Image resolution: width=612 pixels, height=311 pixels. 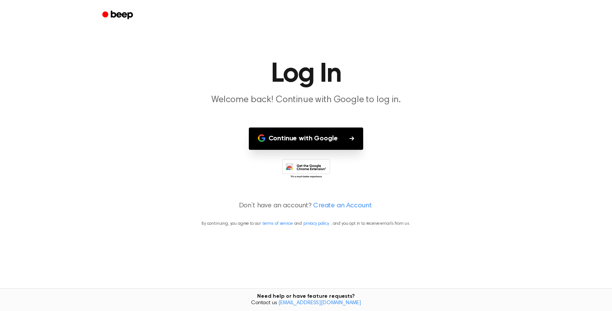 What do you see at coordinates (306, 139) in the screenshot?
I see `button: Continue with Google` at bounding box center [306, 139].